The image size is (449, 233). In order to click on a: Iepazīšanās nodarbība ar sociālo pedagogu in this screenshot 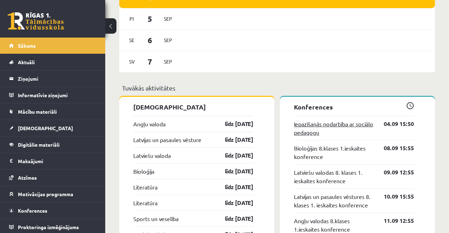, I will do `click(334, 128)`.